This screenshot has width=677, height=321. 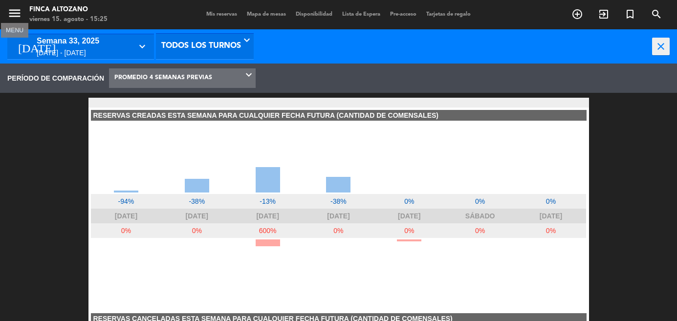 What do you see at coordinates (15, 13) in the screenshot?
I see `i: menu` at bounding box center [15, 13].